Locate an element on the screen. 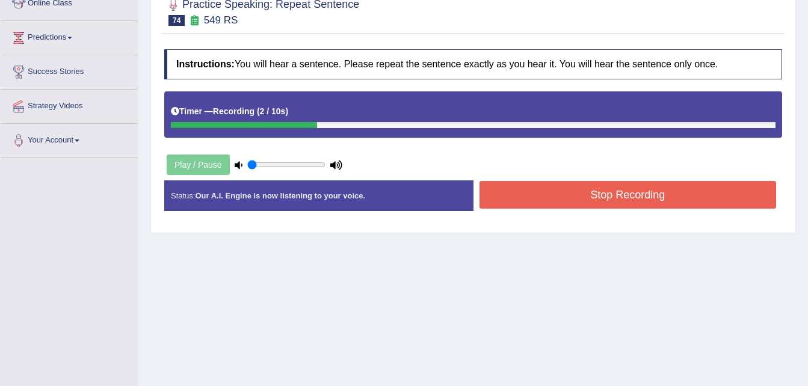  a: Your Account is located at coordinates (69, 139).